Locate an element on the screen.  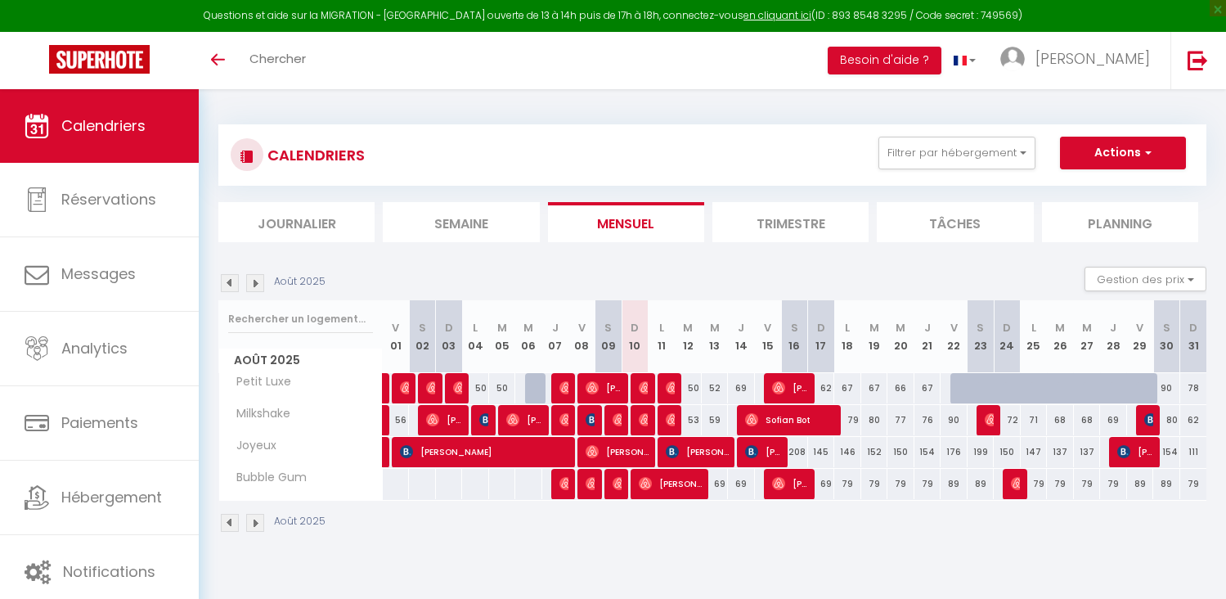
span: Bubble Gum is located at coordinates (266, 478).